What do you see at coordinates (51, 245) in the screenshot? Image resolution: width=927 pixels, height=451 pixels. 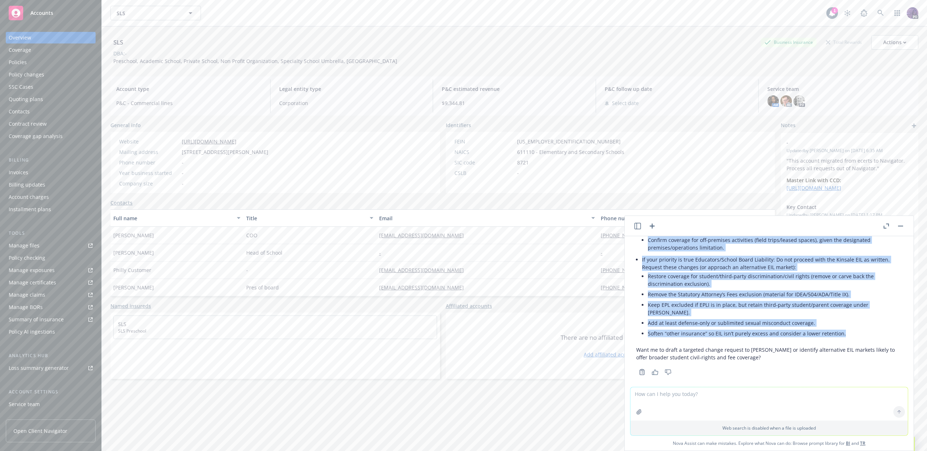 I see `a: Manage files` at bounding box center [51, 245].